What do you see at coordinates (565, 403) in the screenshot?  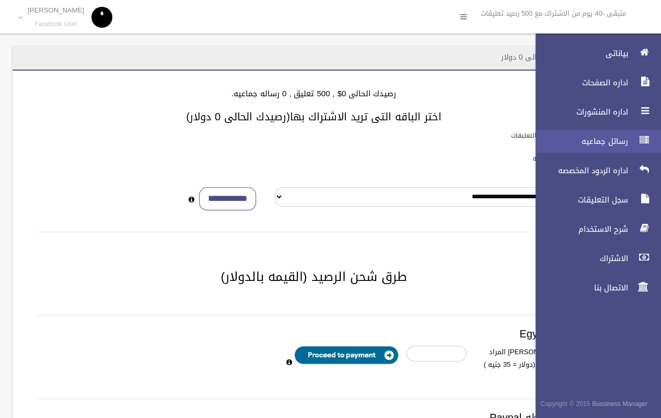 I see `span: Copyright © 2015` at bounding box center [565, 403].